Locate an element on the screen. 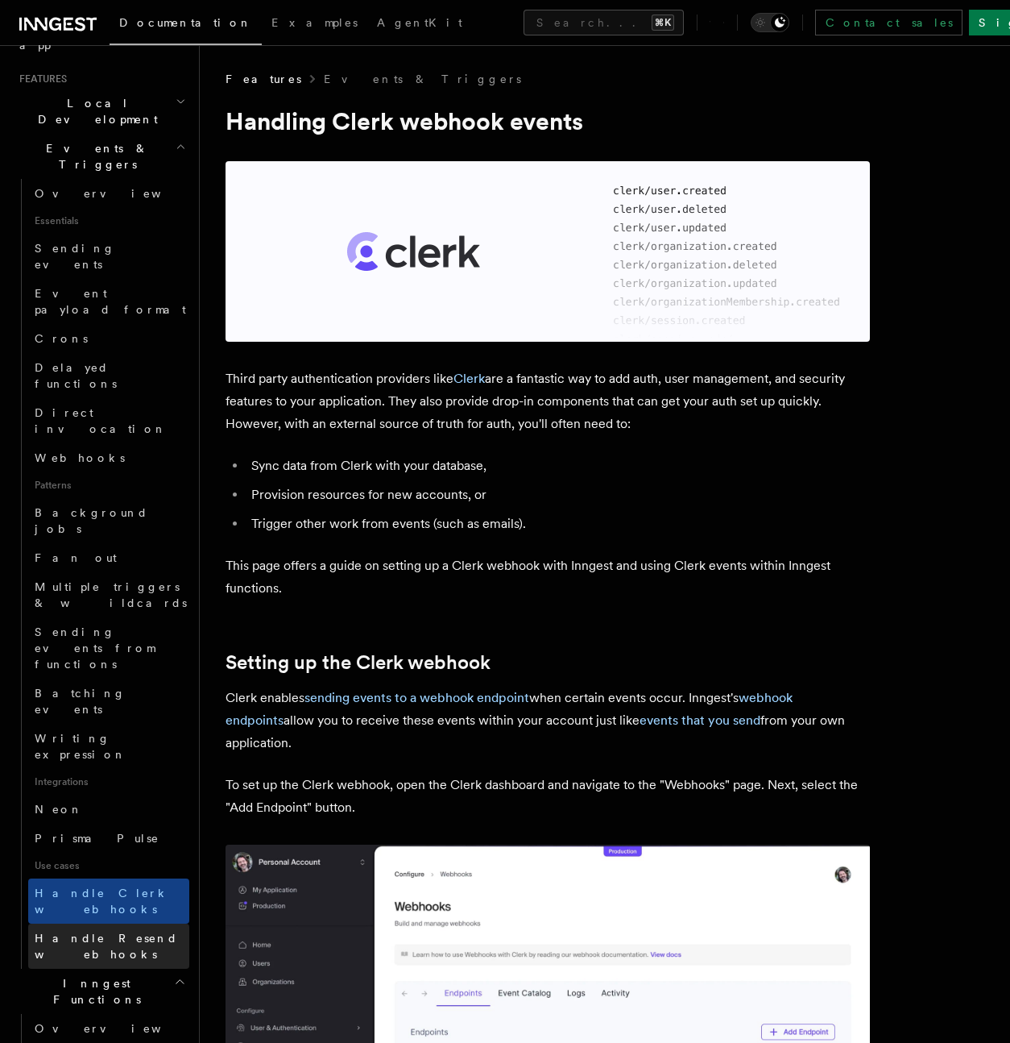 Image resolution: width=1010 pixels, height=1043 pixels. span: Direct invocation is located at coordinates (101, 421).